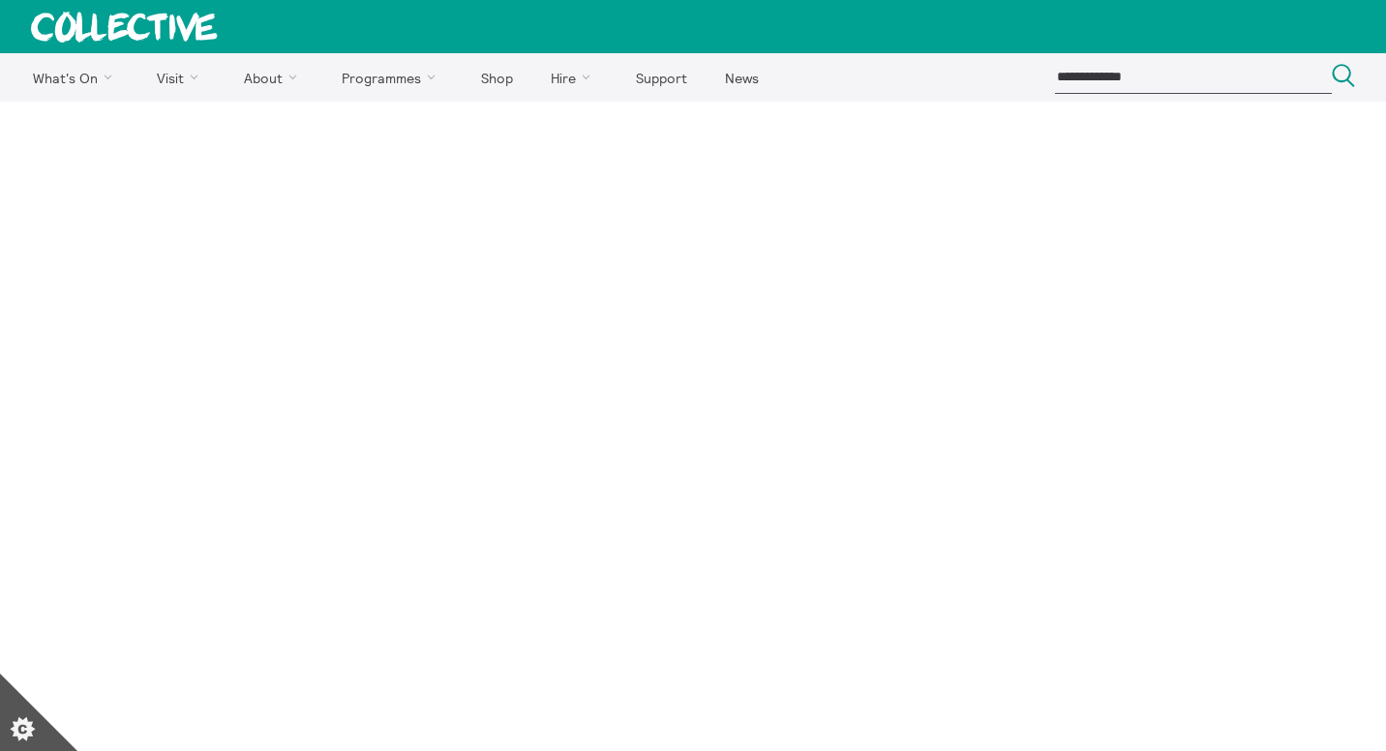 The image size is (1386, 751). What do you see at coordinates (76, 77) in the screenshot?
I see `a: What's On` at bounding box center [76, 77].